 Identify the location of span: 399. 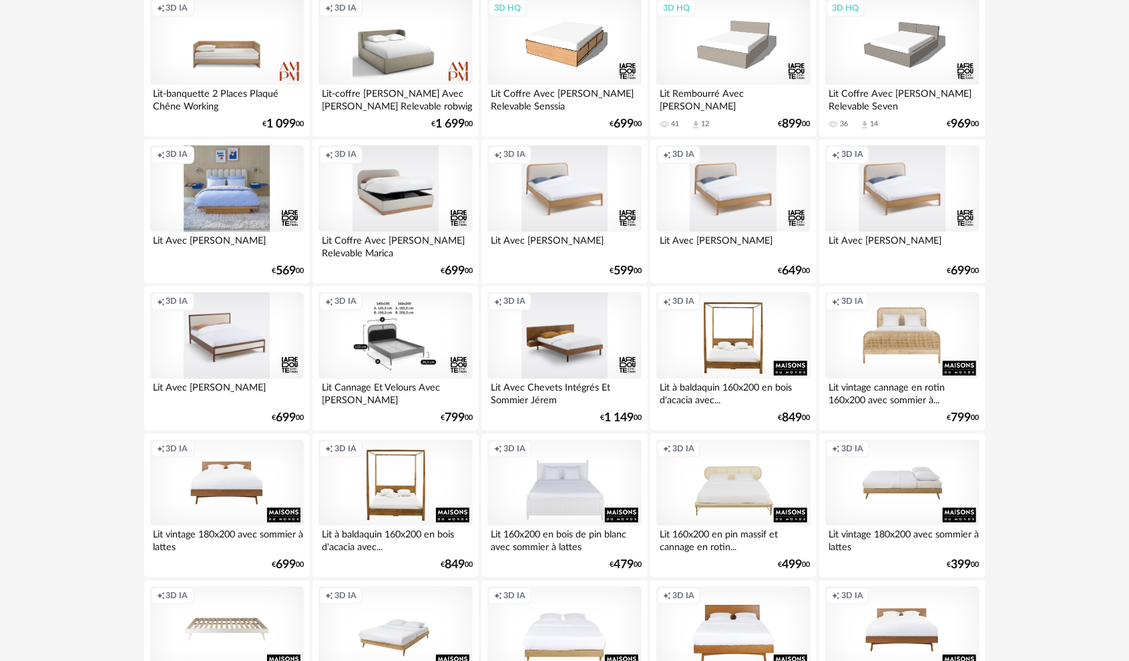
(962, 566).